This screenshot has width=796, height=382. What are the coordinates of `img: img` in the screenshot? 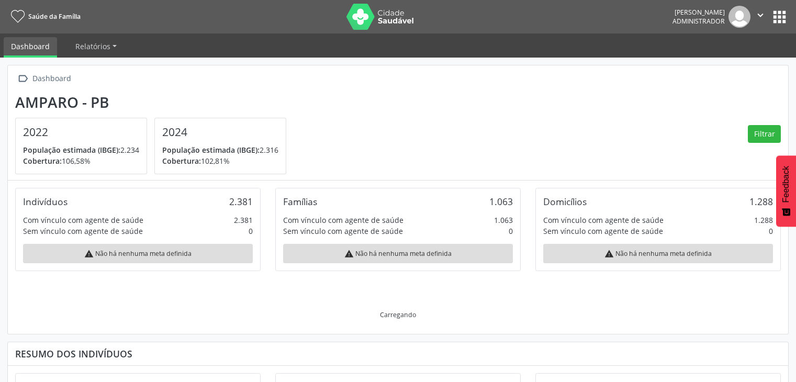 It's located at (740, 17).